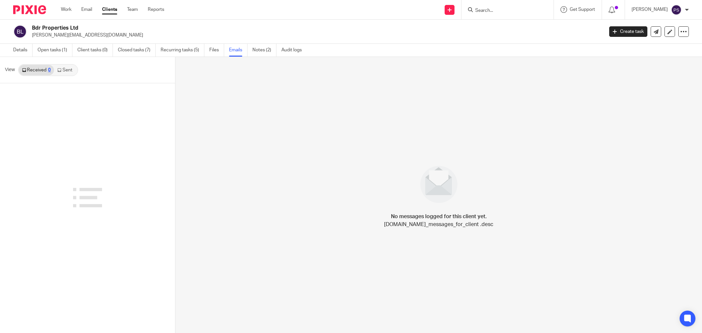  Describe the element at coordinates (65, 70) in the screenshot. I see `a: Sent` at that location.